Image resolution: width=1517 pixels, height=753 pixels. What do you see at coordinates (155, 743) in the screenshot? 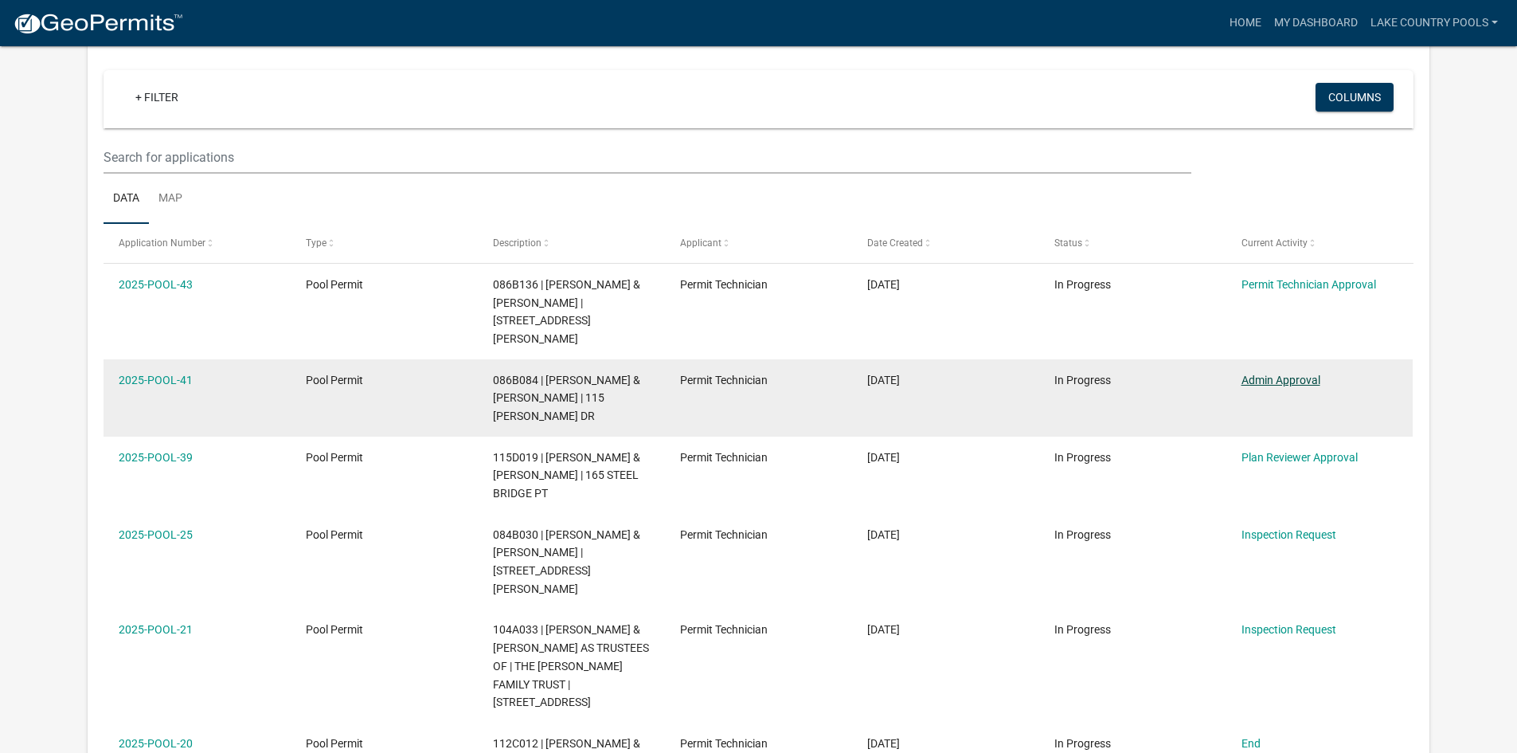
I see `a: 2025-POOL-20` at bounding box center [155, 743].